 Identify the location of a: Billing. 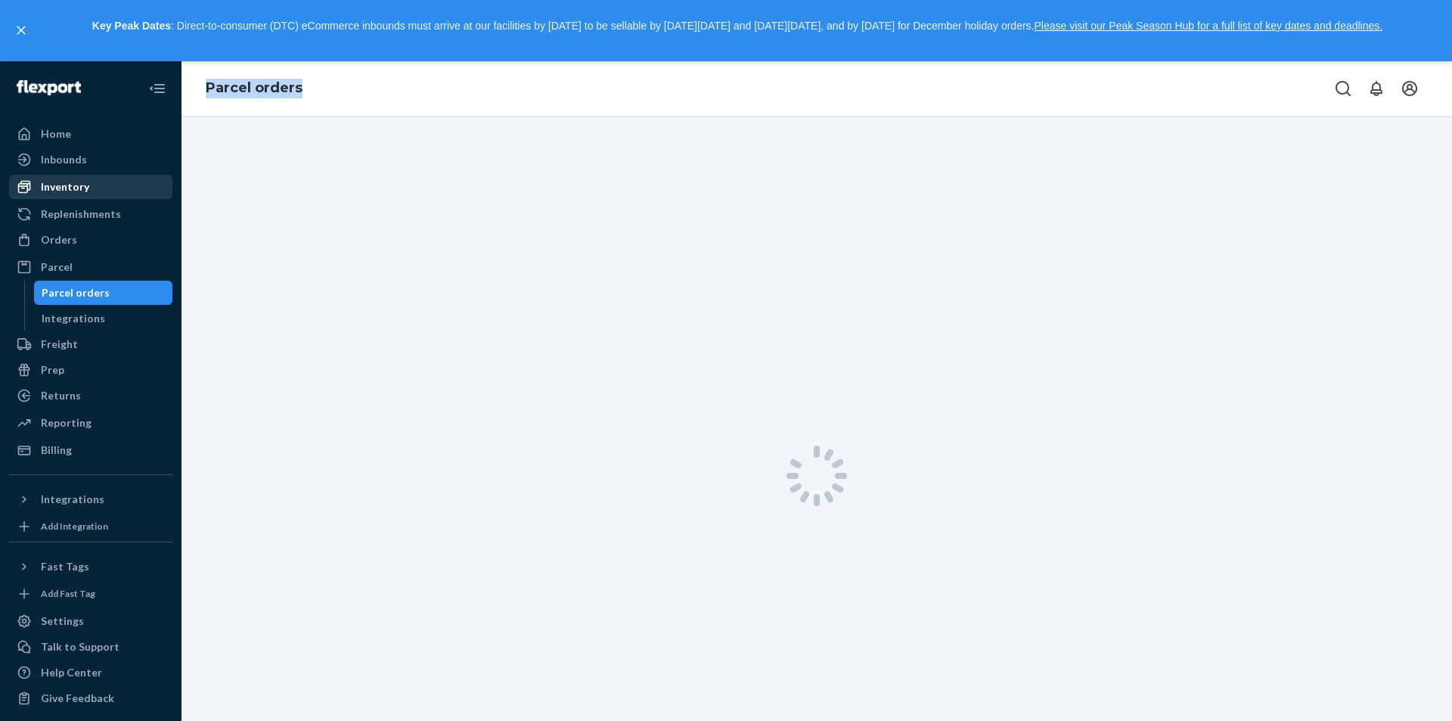
(91, 450).